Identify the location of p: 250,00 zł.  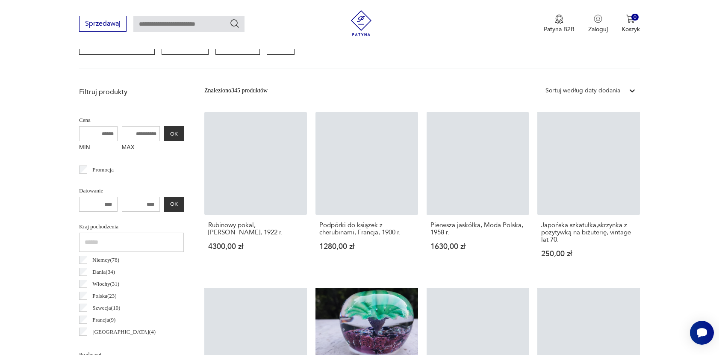
(589, 254).